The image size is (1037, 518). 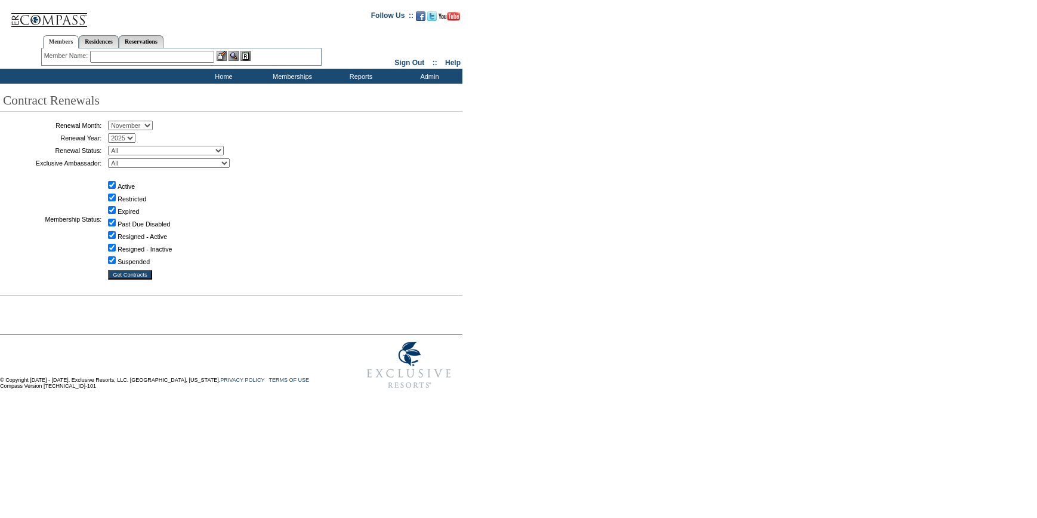 What do you see at coordinates (449, 19) in the screenshot?
I see `a: Subscribe to our YouTube Channel` at bounding box center [449, 19].